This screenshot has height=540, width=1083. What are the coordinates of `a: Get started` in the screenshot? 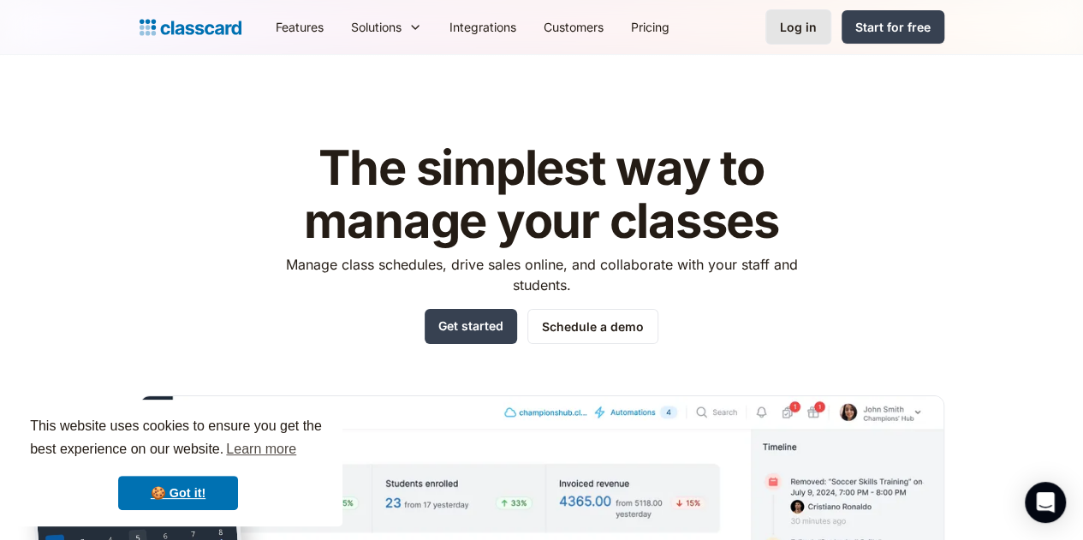 It's located at (471, 326).